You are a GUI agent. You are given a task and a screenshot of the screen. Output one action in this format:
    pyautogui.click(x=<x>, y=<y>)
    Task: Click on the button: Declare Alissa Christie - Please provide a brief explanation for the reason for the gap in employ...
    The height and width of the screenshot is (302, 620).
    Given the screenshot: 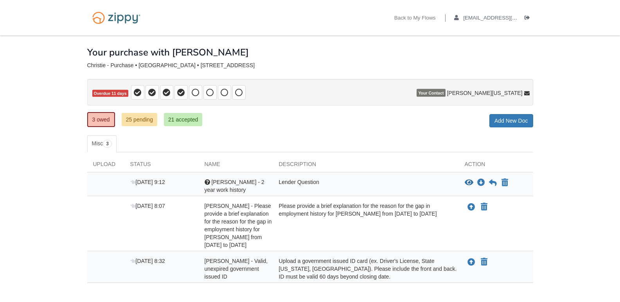 What is the action you would take?
    pyautogui.click(x=484, y=207)
    